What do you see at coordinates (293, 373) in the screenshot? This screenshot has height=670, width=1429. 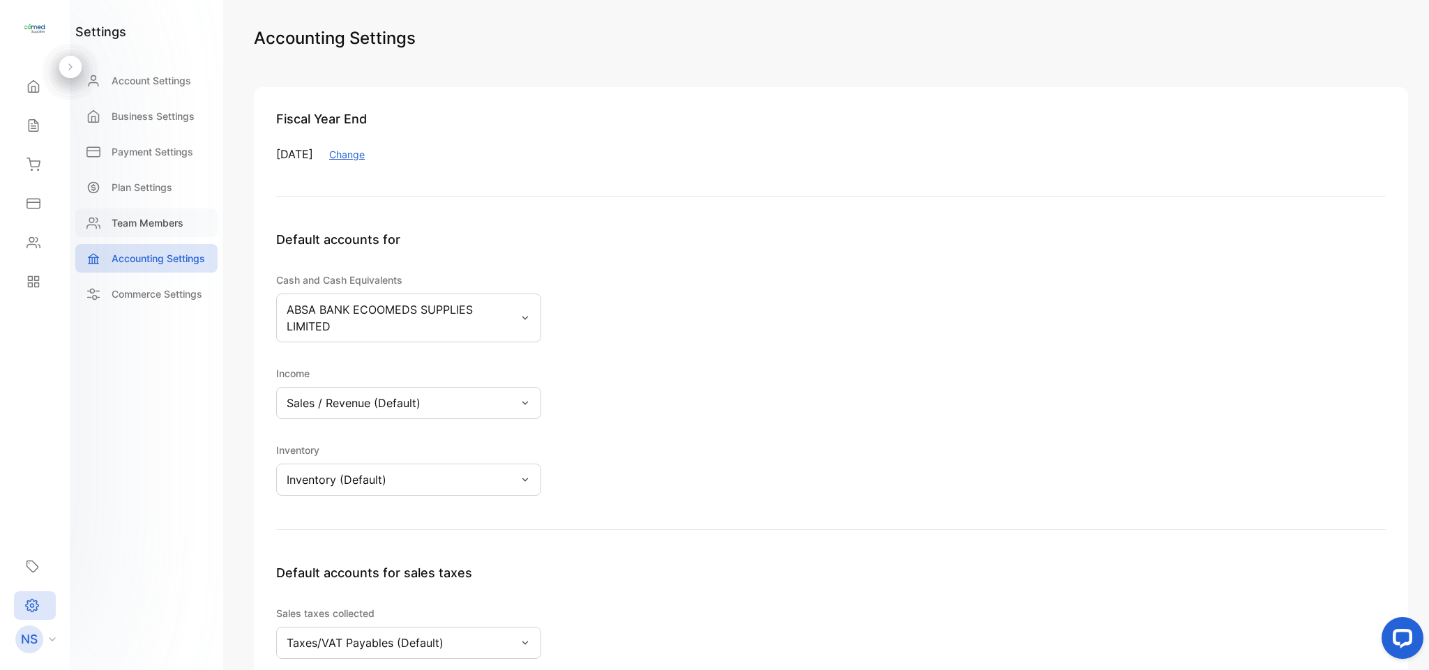 I see `label: Income` at bounding box center [293, 373].